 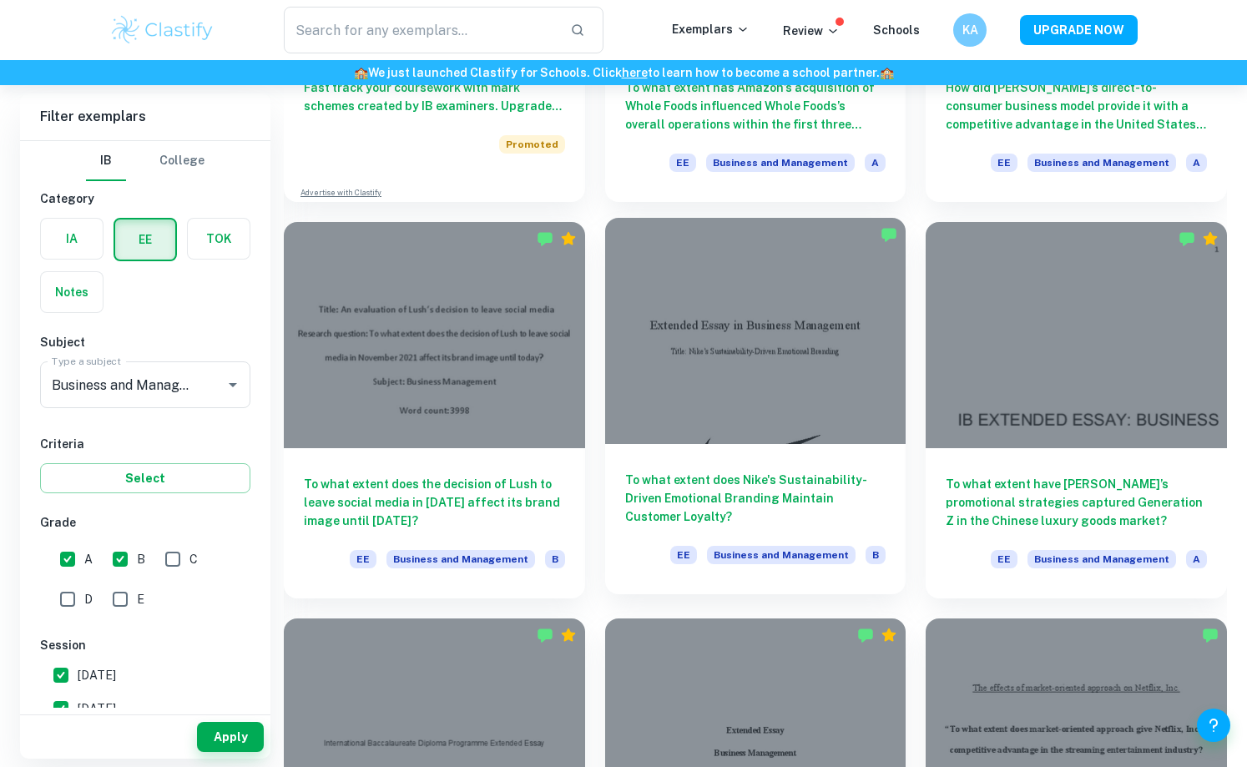 What do you see at coordinates (182, 161) in the screenshot?
I see `button: College` at bounding box center [182, 161].